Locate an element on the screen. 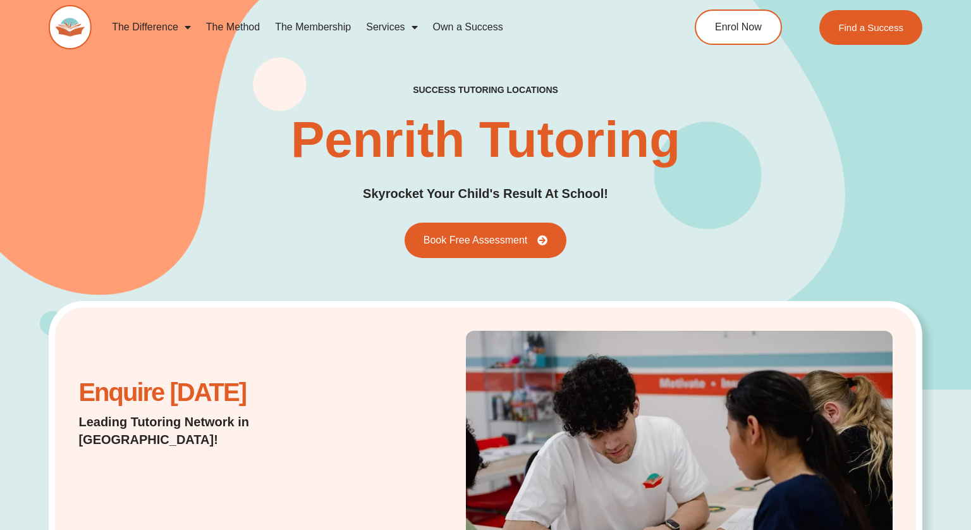  a: Find a Success is located at coordinates (871, 27).